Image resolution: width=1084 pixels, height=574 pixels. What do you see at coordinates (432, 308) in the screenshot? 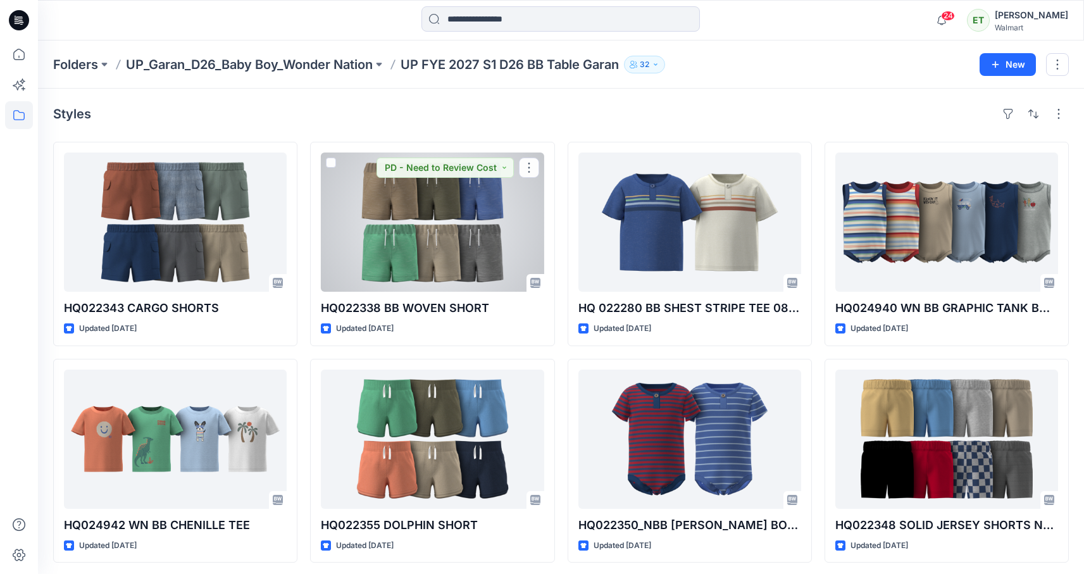
I see `p: HQ022338 BB WOVEN SHORT` at bounding box center [432, 308].